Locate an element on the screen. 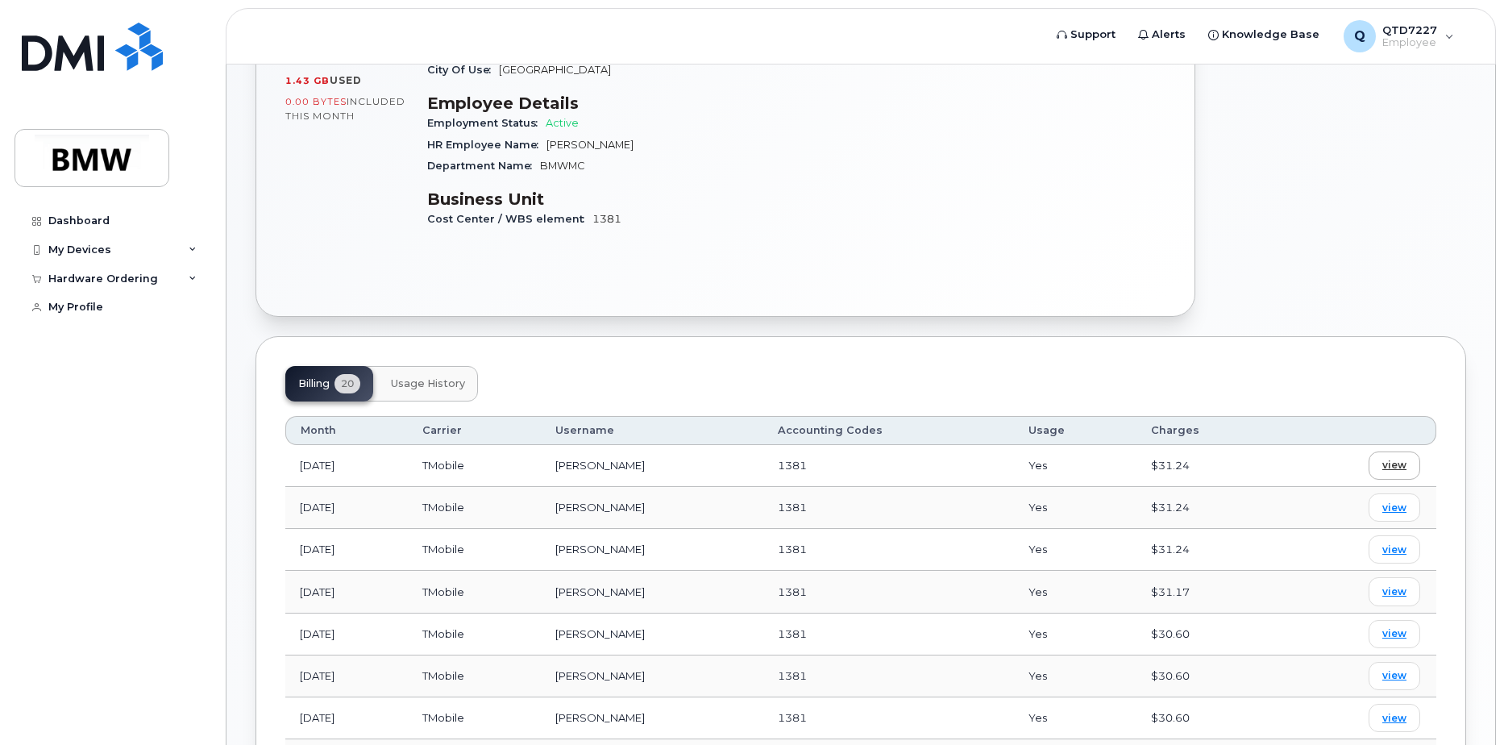 This screenshot has height=745, width=1504. span: HR Employee Name is located at coordinates (487, 144).